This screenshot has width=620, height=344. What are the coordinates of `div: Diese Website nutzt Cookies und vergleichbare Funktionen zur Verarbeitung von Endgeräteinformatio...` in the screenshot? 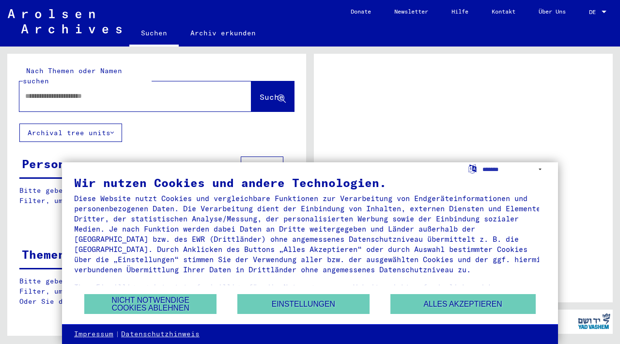 It's located at (310, 234).